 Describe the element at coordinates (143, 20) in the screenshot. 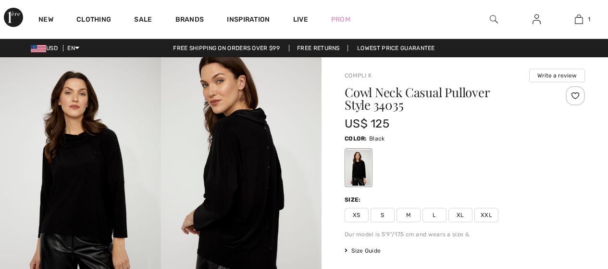

I see `a: Sale` at that location.